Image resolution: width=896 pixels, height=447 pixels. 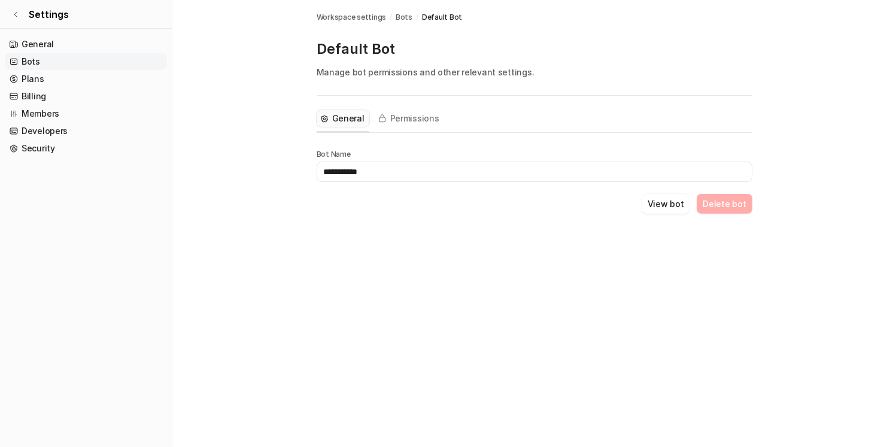 What do you see at coordinates (348, 119) in the screenshot?
I see `span: General` at bounding box center [348, 119].